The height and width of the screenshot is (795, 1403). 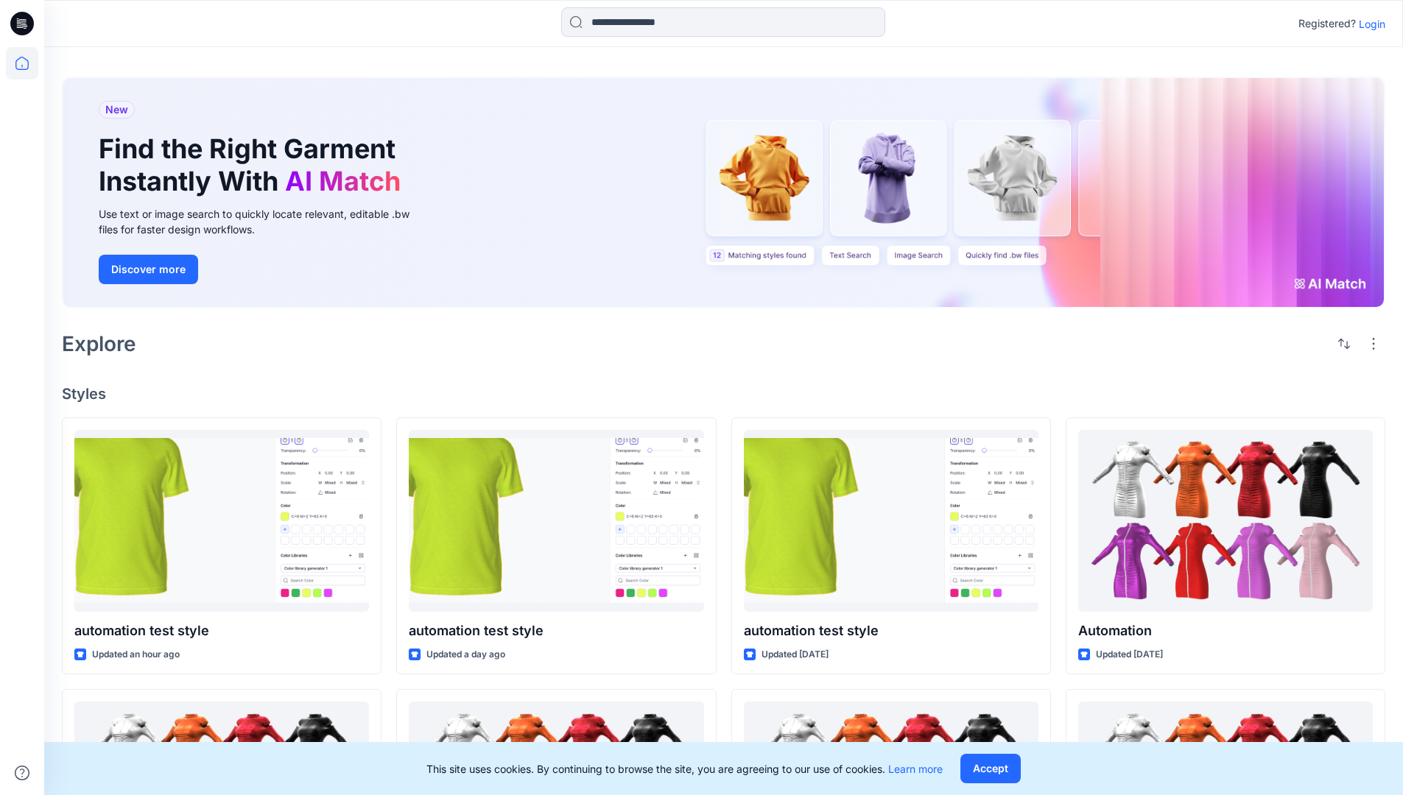 What do you see at coordinates (99, 344) in the screenshot?
I see `h2: Explore` at bounding box center [99, 344].